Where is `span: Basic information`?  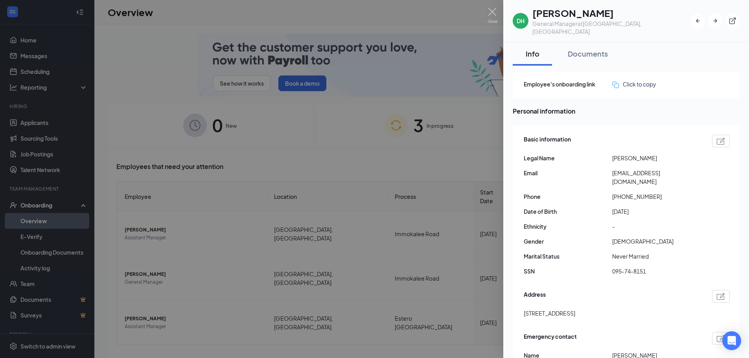
span: Basic information is located at coordinates (547, 141).